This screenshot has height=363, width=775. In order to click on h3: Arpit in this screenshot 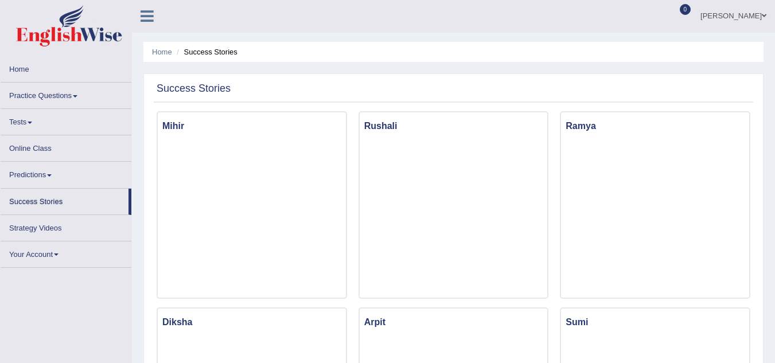, I will do `click(454, 322)`.